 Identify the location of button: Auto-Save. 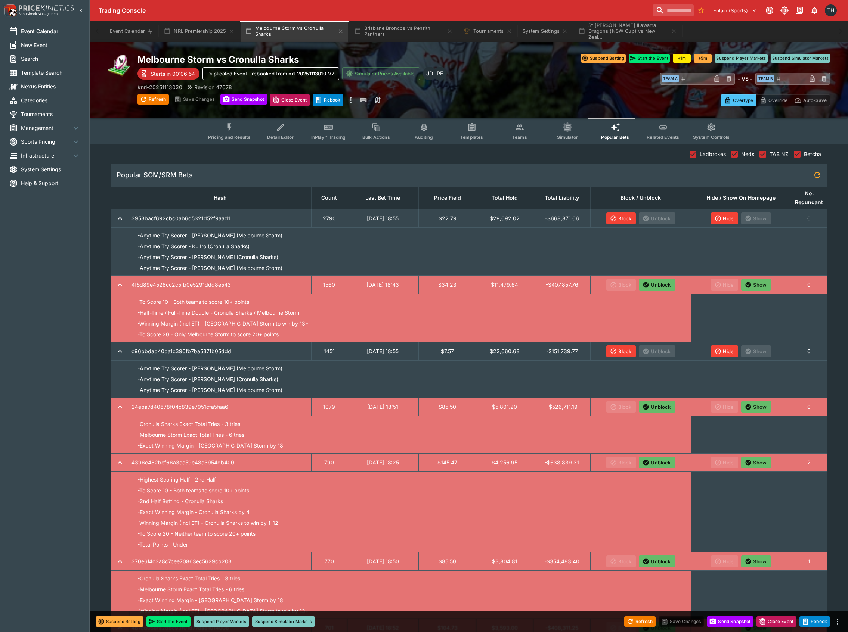
(810, 100).